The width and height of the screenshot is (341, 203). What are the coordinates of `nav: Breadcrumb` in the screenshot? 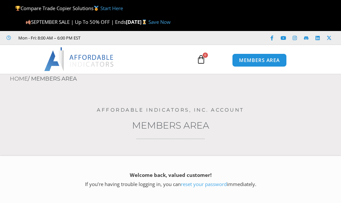 It's located at (175, 79).